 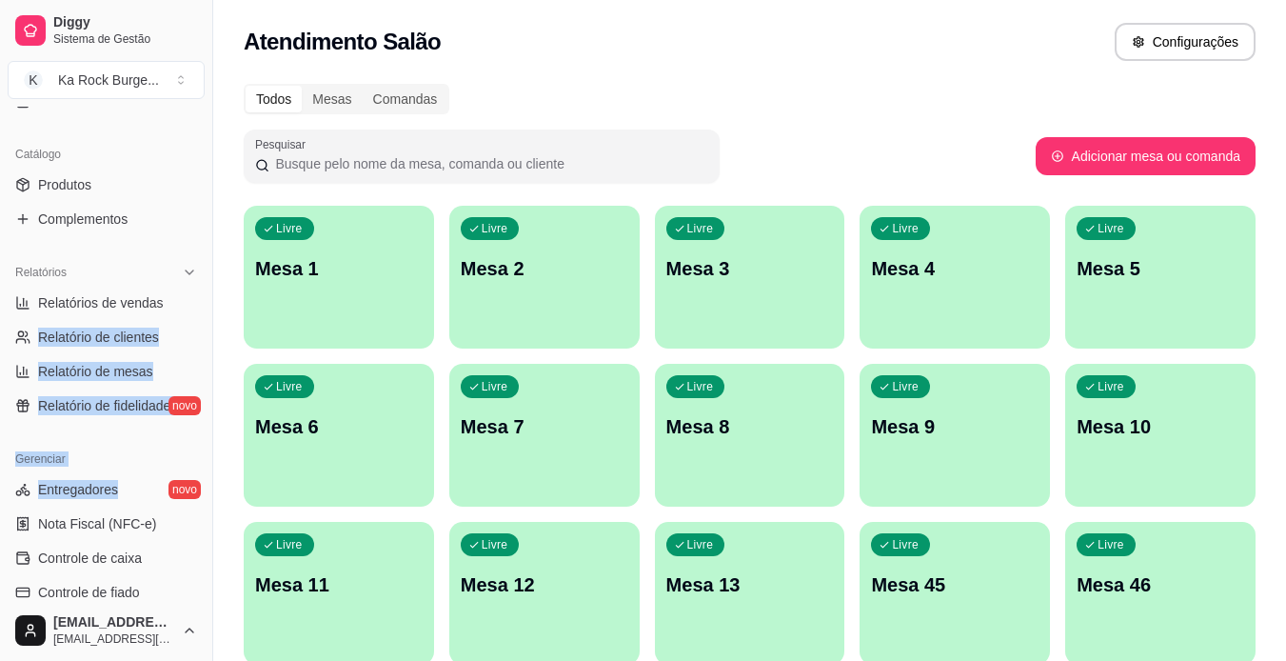 What do you see at coordinates (342, 42) in the screenshot?
I see `h2: Atendimento Salão` at bounding box center [342, 42].